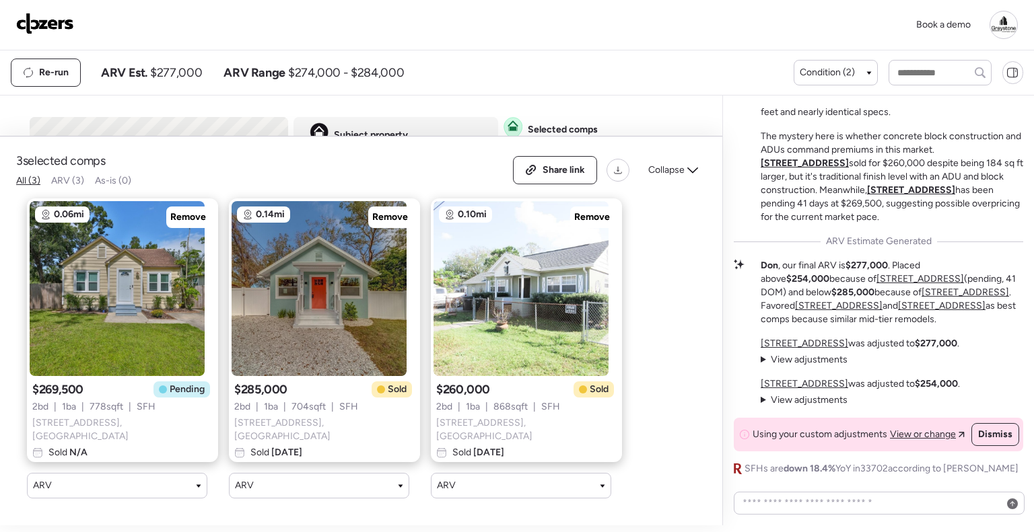 The image size is (1034, 532). I want to click on span: 0.06mi, so click(69, 215).